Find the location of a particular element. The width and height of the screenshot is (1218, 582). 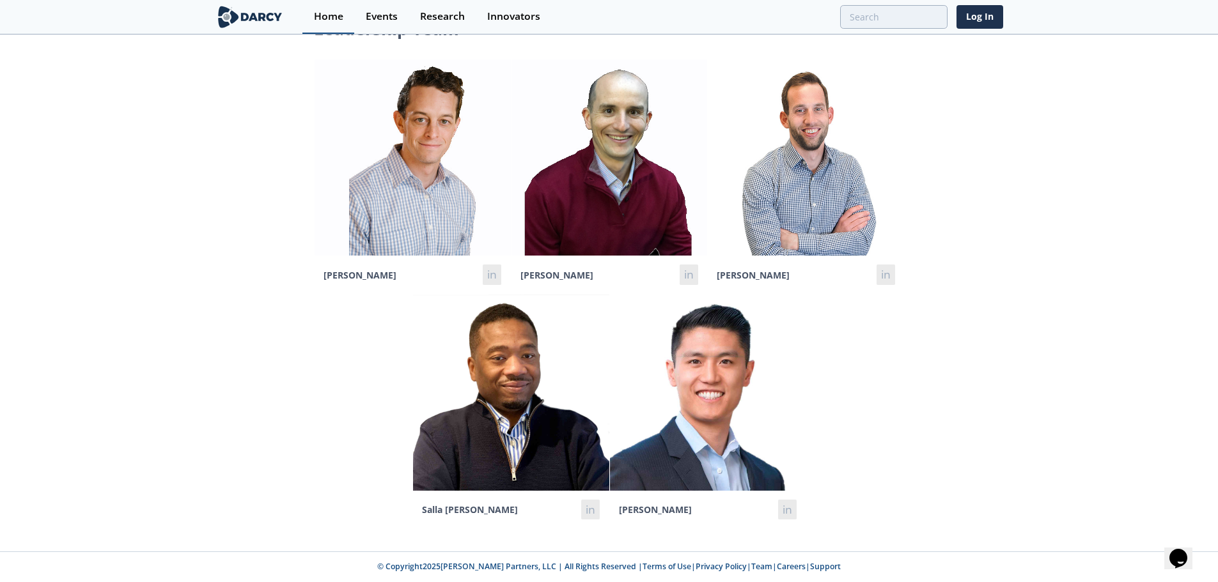

div: Events is located at coordinates (382, 17).